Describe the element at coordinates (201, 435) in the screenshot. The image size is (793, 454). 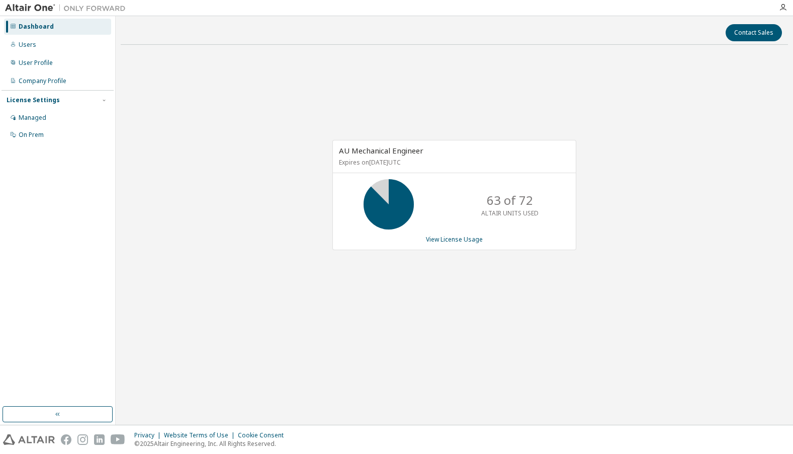
I see `div: Website Terms of Use` at that location.